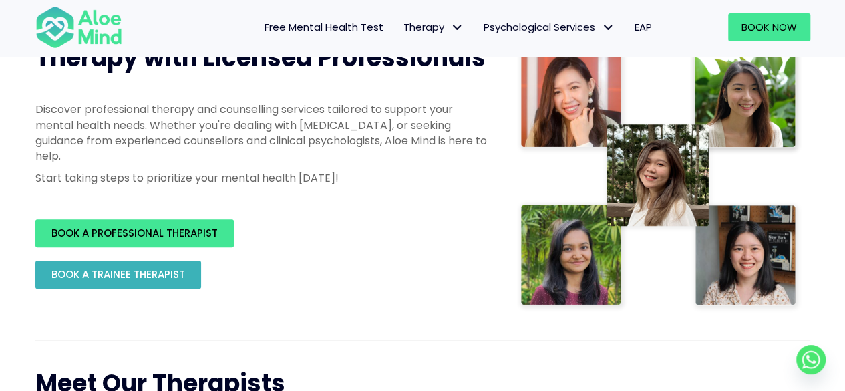 The height and width of the screenshot is (391, 845). I want to click on span: Therapy, so click(434, 27).